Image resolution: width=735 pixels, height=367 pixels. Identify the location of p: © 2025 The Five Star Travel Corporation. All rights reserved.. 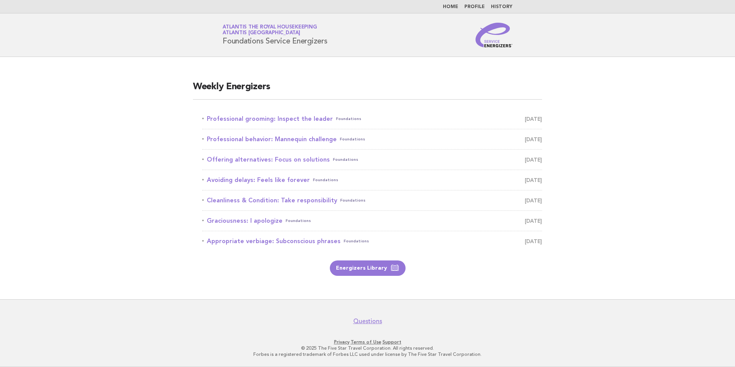
(368, 348).